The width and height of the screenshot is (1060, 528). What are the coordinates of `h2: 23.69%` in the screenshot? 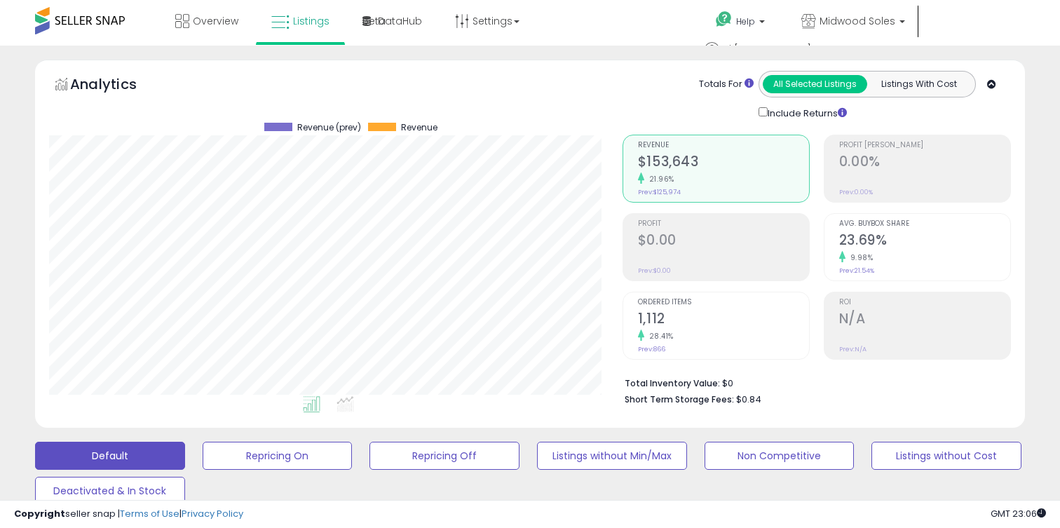 It's located at (925, 241).